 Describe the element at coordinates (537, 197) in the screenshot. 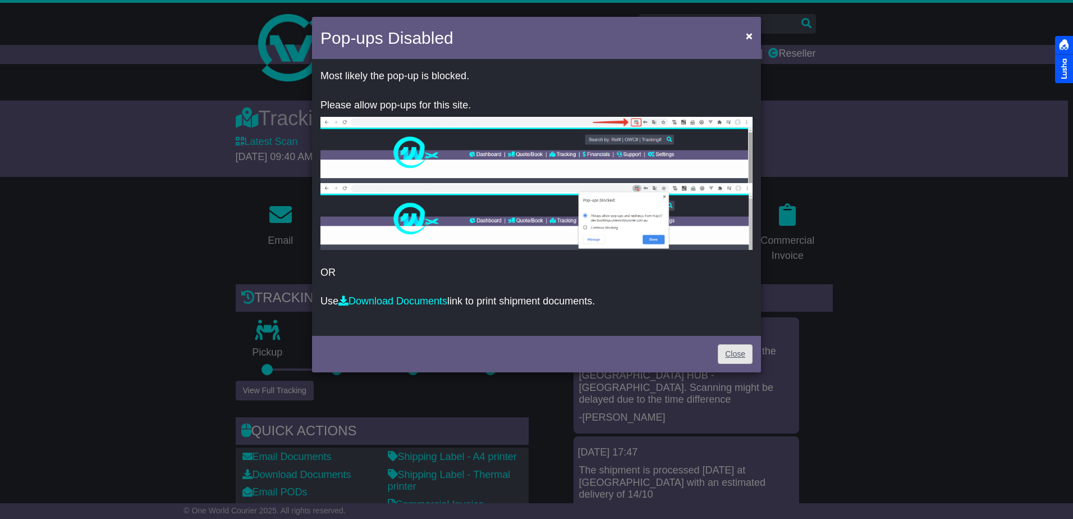

I see `div: OR` at that location.